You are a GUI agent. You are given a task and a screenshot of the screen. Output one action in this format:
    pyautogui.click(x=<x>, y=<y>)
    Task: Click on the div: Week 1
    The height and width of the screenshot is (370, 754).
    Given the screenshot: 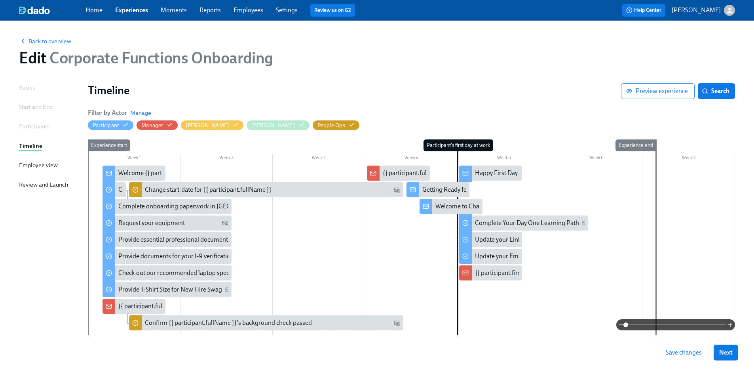 What is the action you would take?
    pyautogui.click(x=134, y=159)
    